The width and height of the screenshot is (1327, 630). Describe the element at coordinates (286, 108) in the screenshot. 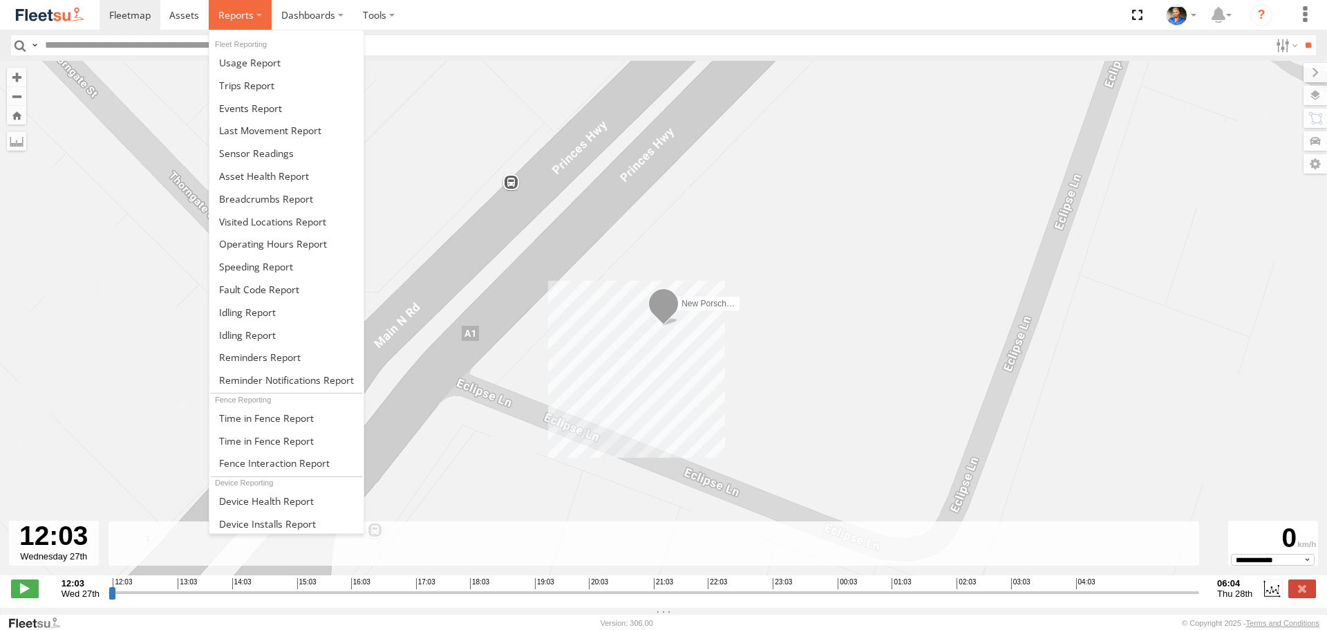

I see `a: Full Events Report` at that location.